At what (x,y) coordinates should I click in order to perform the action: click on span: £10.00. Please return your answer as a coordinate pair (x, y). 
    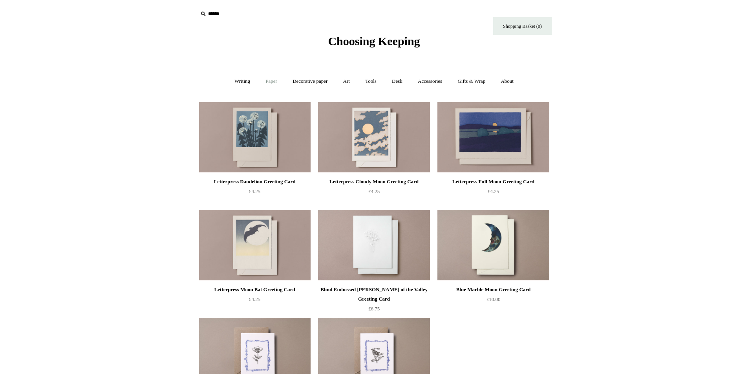
    Looking at the image, I should click on (494, 299).